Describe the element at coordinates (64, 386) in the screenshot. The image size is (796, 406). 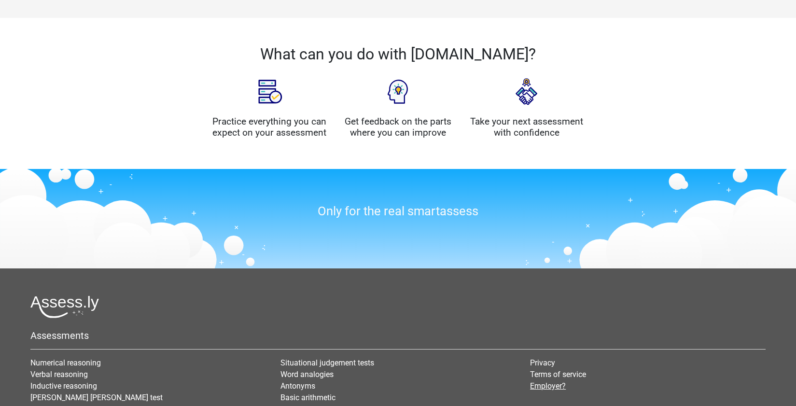
I see `a: Inductive reasoning` at that location.